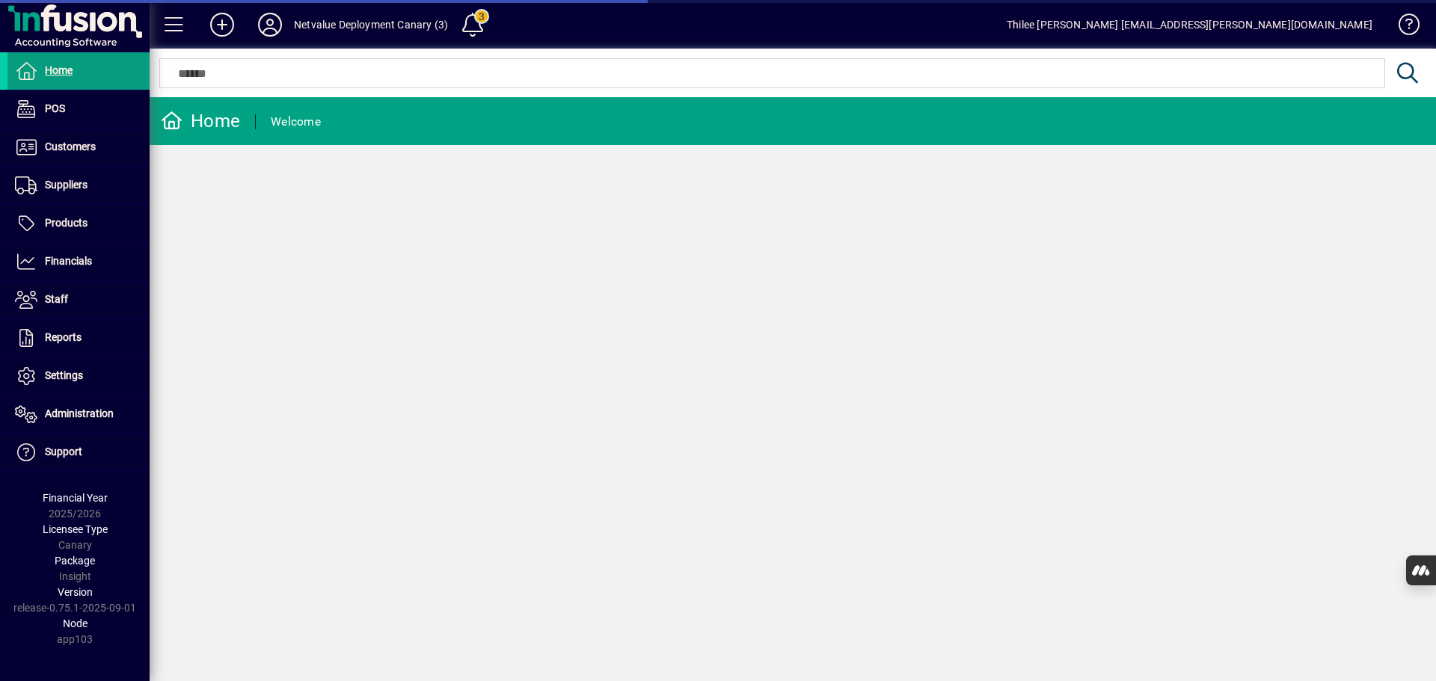 The width and height of the screenshot is (1436, 681). What do you see at coordinates (79, 109) in the screenshot?
I see `a: POS` at bounding box center [79, 109].